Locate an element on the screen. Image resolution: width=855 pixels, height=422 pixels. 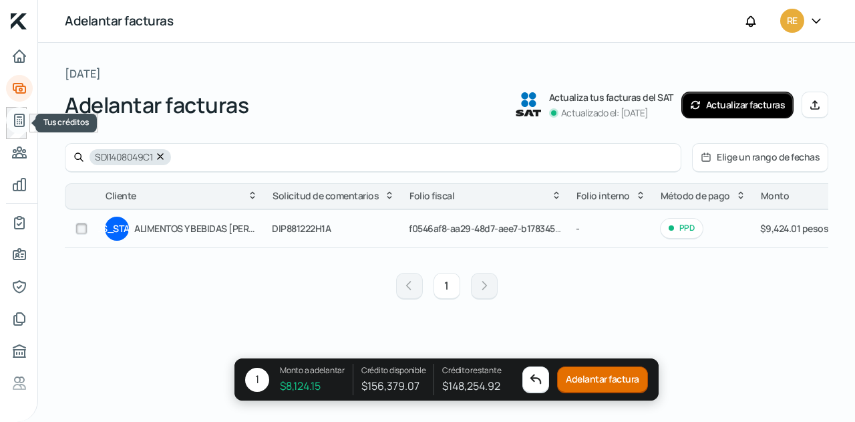
font: DIP881222H1A is located at coordinates (301, 228).